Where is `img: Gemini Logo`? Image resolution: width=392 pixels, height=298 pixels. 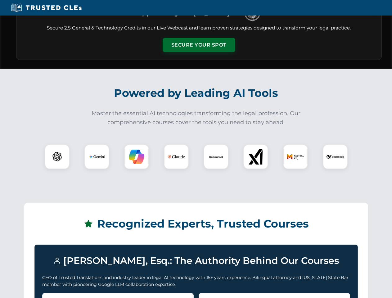
img: Gemini Logo is located at coordinates (97, 157).